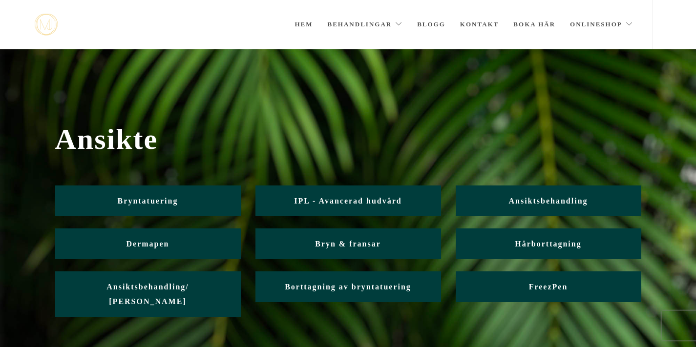  What do you see at coordinates (348, 139) in the screenshot?
I see `span: Ansikte` at bounding box center [348, 139].